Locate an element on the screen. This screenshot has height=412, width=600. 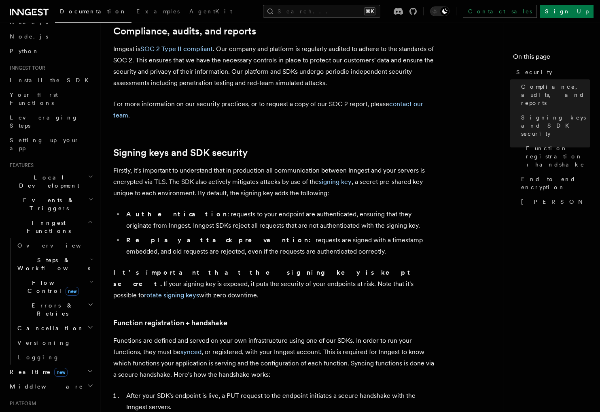
button: Events & Triggers is located at coordinates (51, 204).